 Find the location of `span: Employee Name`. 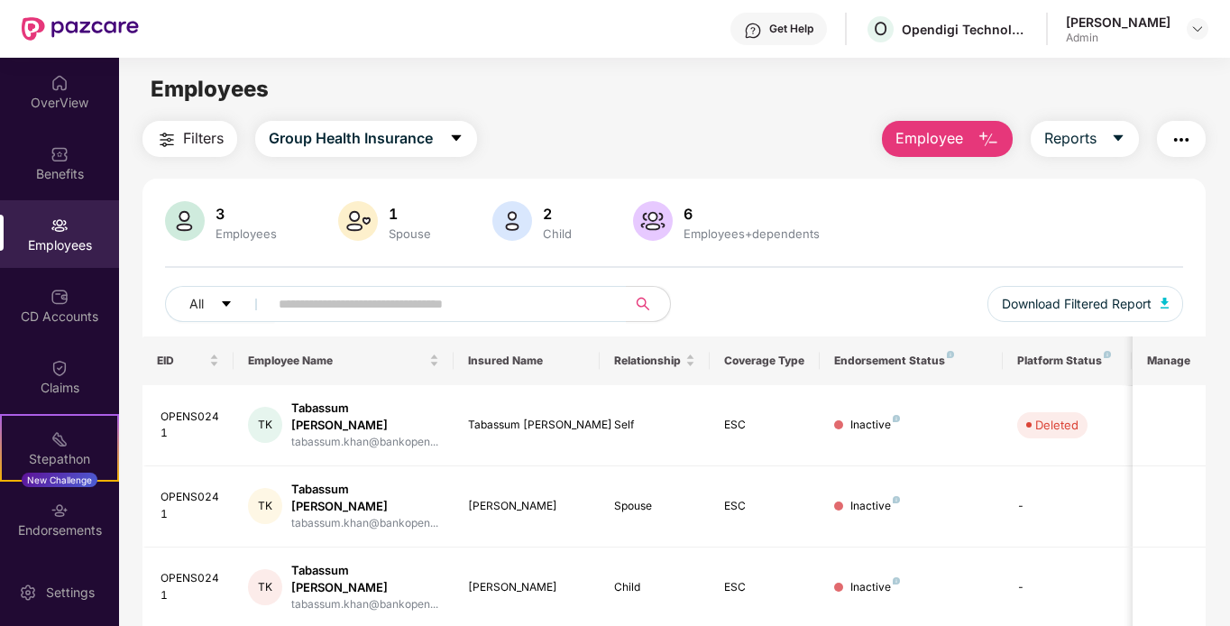

span: Employee Name is located at coordinates (336, 361).